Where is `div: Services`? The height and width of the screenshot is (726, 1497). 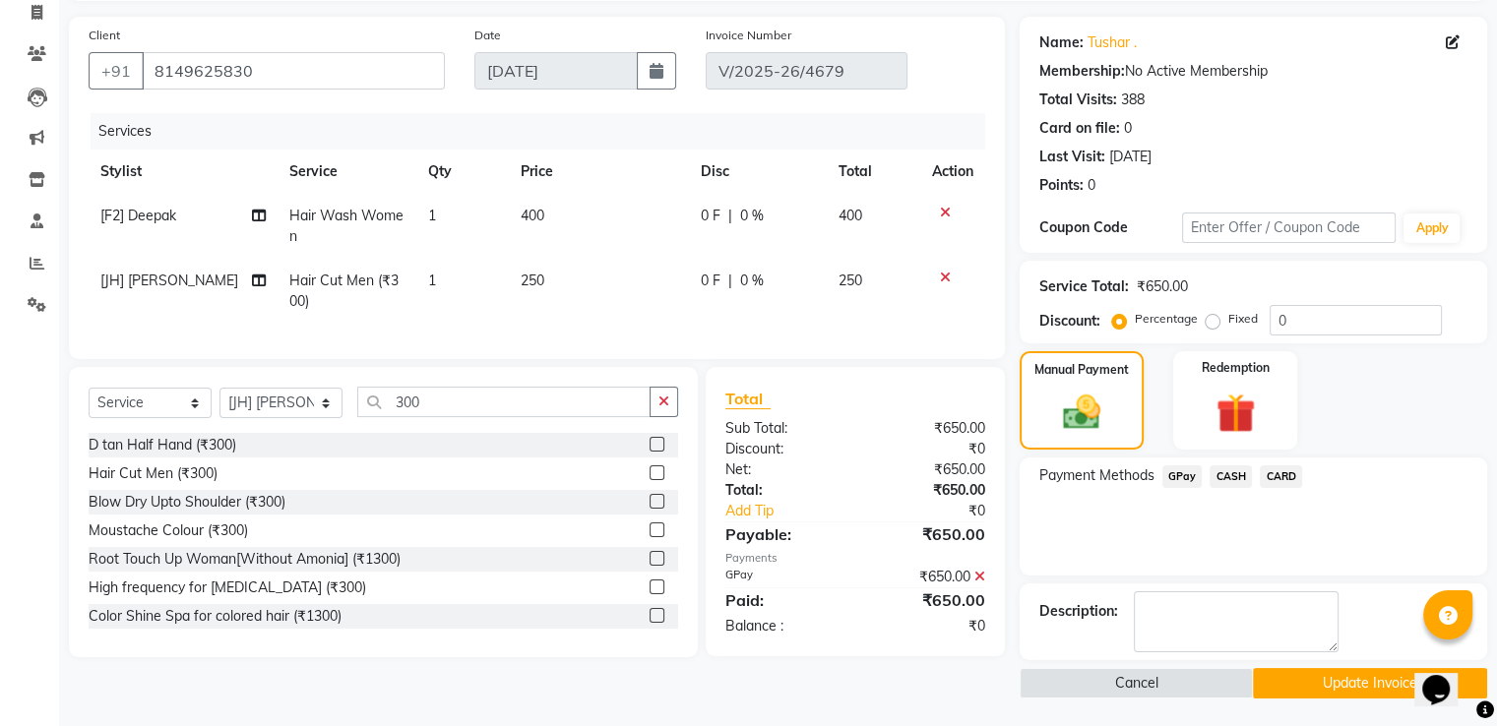 div: Services is located at coordinates (545, 131).